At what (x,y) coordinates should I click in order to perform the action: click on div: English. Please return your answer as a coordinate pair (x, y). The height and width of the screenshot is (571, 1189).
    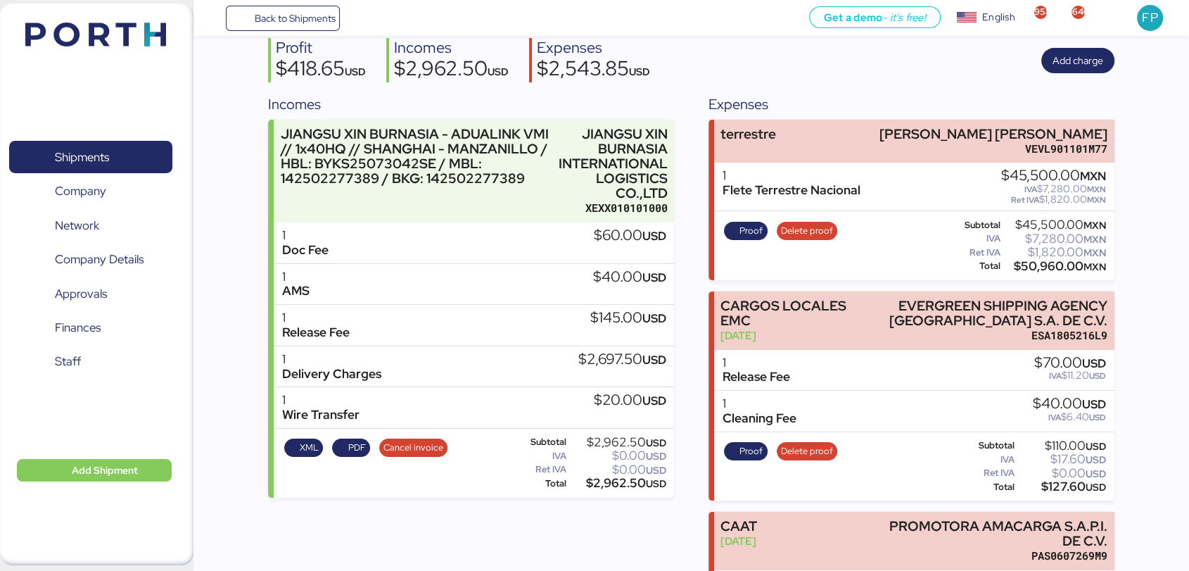
    Looking at the image, I should click on (999, 17).